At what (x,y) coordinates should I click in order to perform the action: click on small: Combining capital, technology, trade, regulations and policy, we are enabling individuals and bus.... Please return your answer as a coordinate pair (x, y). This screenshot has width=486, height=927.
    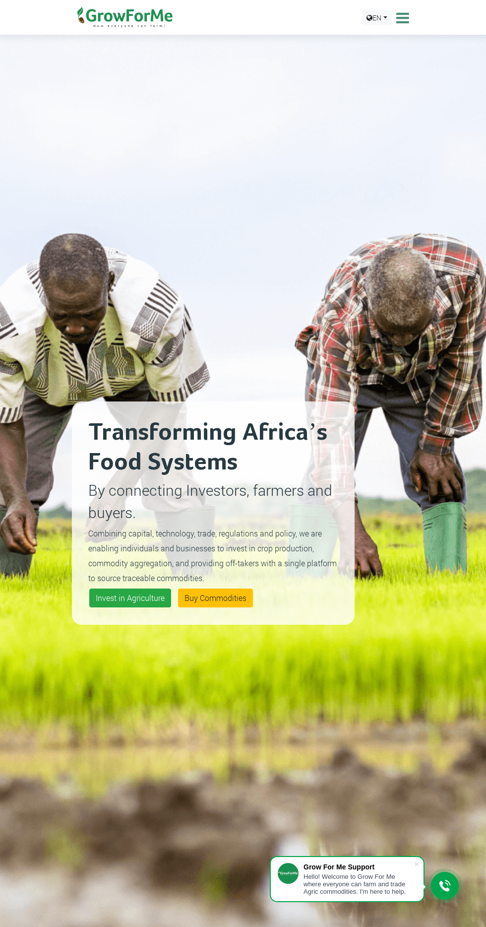
    Looking at the image, I should click on (212, 555).